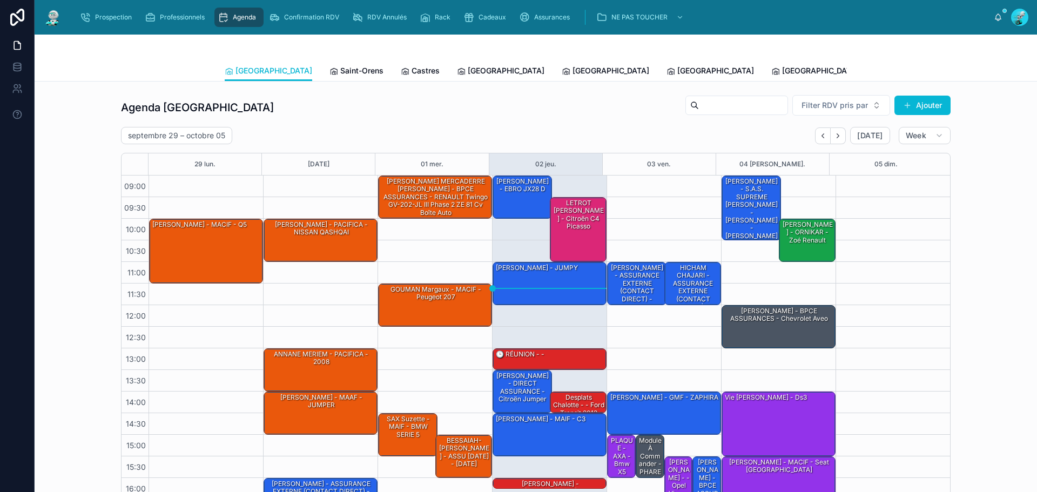 Image resolution: width=1037 pixels, height=492 pixels. What do you see at coordinates (886, 164) in the screenshot?
I see `button: 05 dim.` at bounding box center [886, 164].